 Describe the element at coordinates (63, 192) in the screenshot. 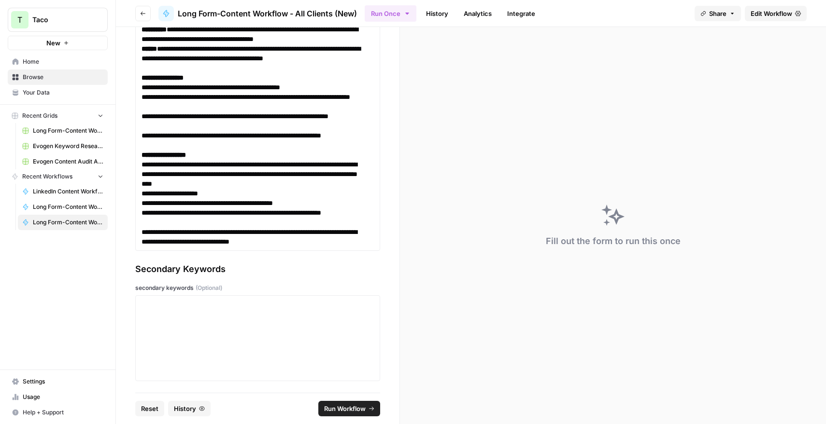

I see `a: LinkedIn Content Workflow` at that location.